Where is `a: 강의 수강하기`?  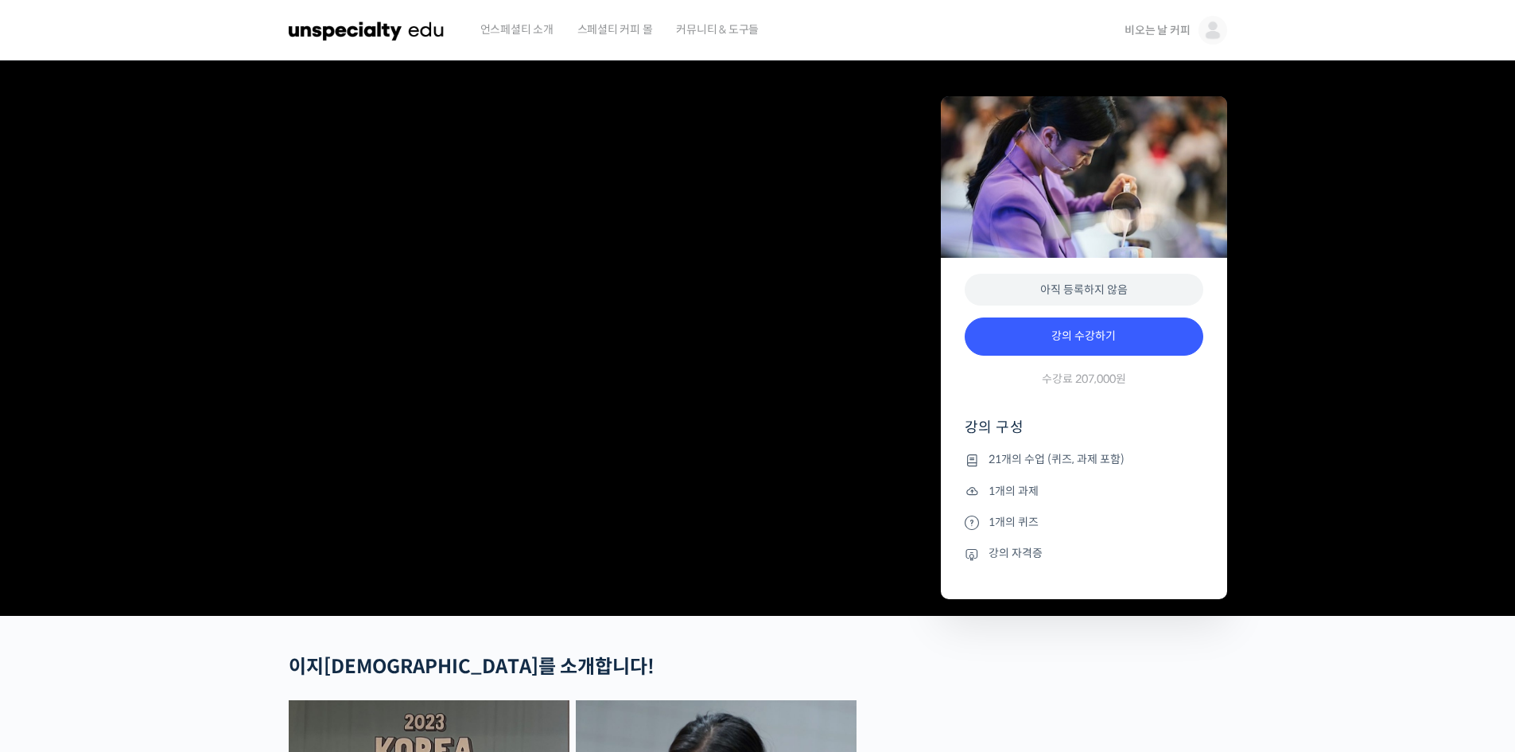
a: 강의 수강하기 is located at coordinates (1084, 336).